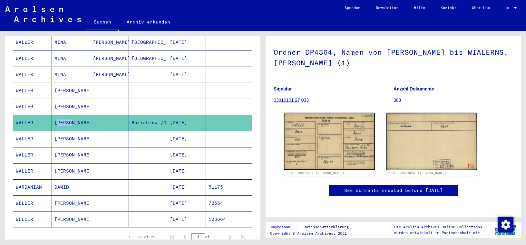 This screenshot has height=245, width=526. What do you see at coordinates (229, 187) in the screenshot?
I see `mat-cell: 51175` at bounding box center [229, 187].